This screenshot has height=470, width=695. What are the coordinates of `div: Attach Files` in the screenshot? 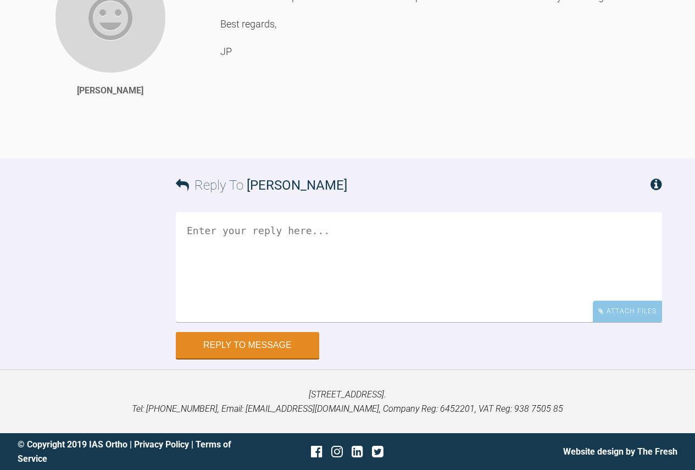 It's located at (628, 311).